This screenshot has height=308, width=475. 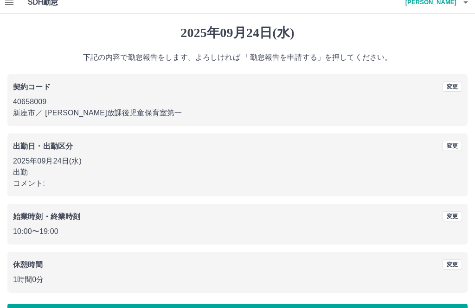 I want to click on p: 40658009, so click(x=237, y=102).